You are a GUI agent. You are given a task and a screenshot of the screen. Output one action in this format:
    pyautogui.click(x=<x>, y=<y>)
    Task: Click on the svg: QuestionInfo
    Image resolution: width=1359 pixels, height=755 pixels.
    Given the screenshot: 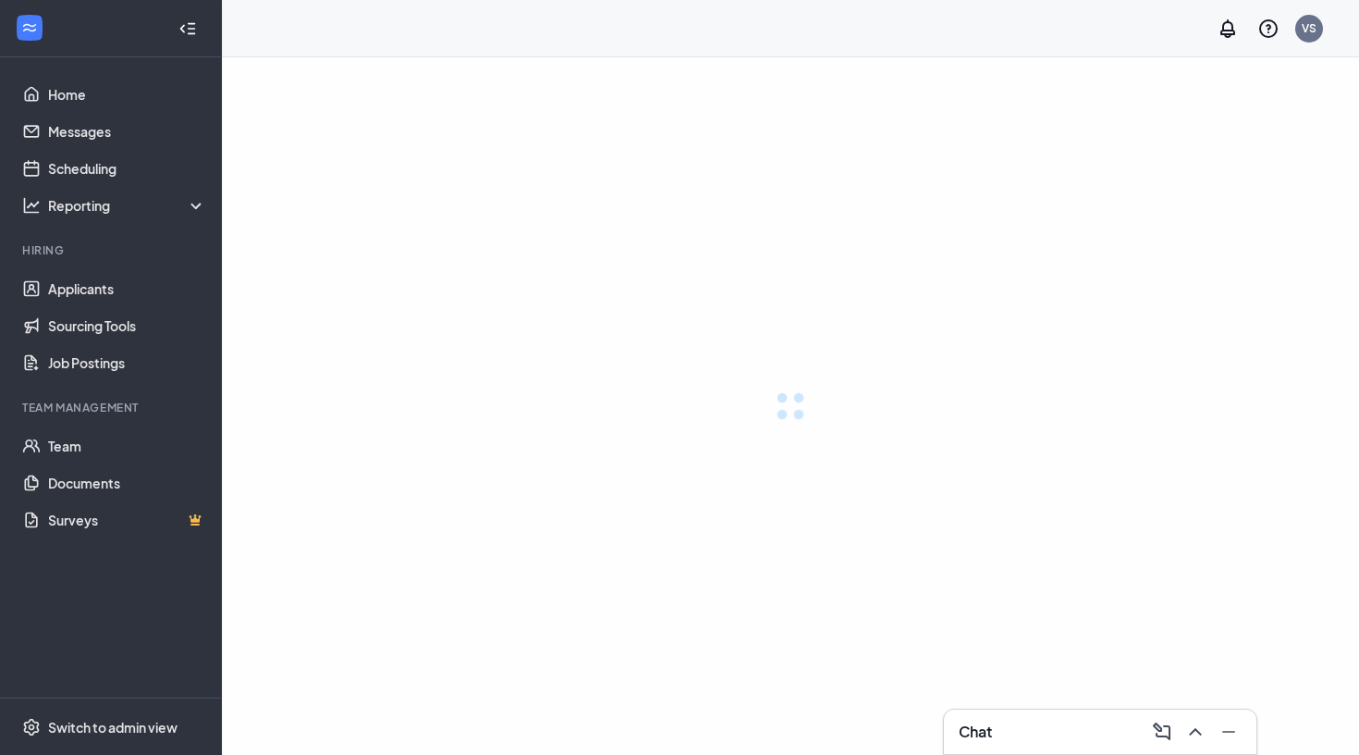 What is the action you would take?
    pyautogui.click(x=1269, y=29)
    